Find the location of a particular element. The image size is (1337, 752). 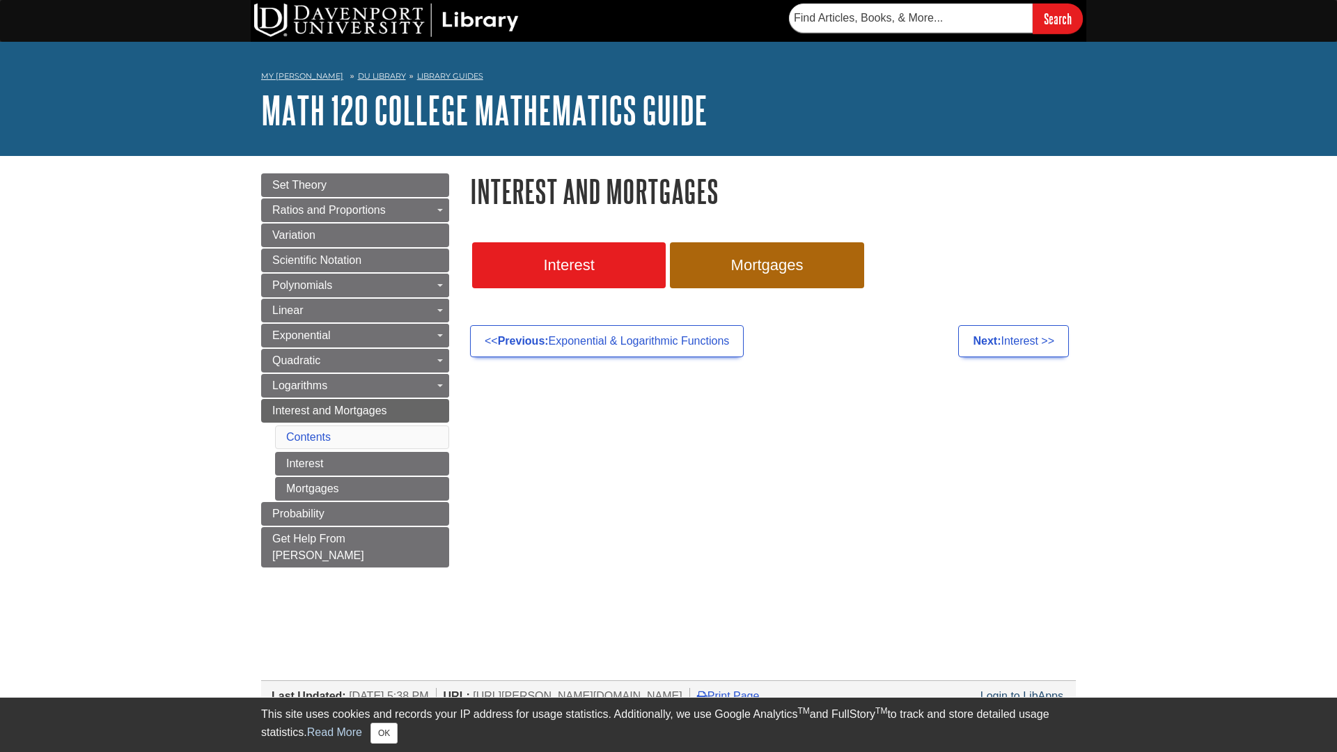

input: Find Articles, Books, & More... is located at coordinates (911, 18).